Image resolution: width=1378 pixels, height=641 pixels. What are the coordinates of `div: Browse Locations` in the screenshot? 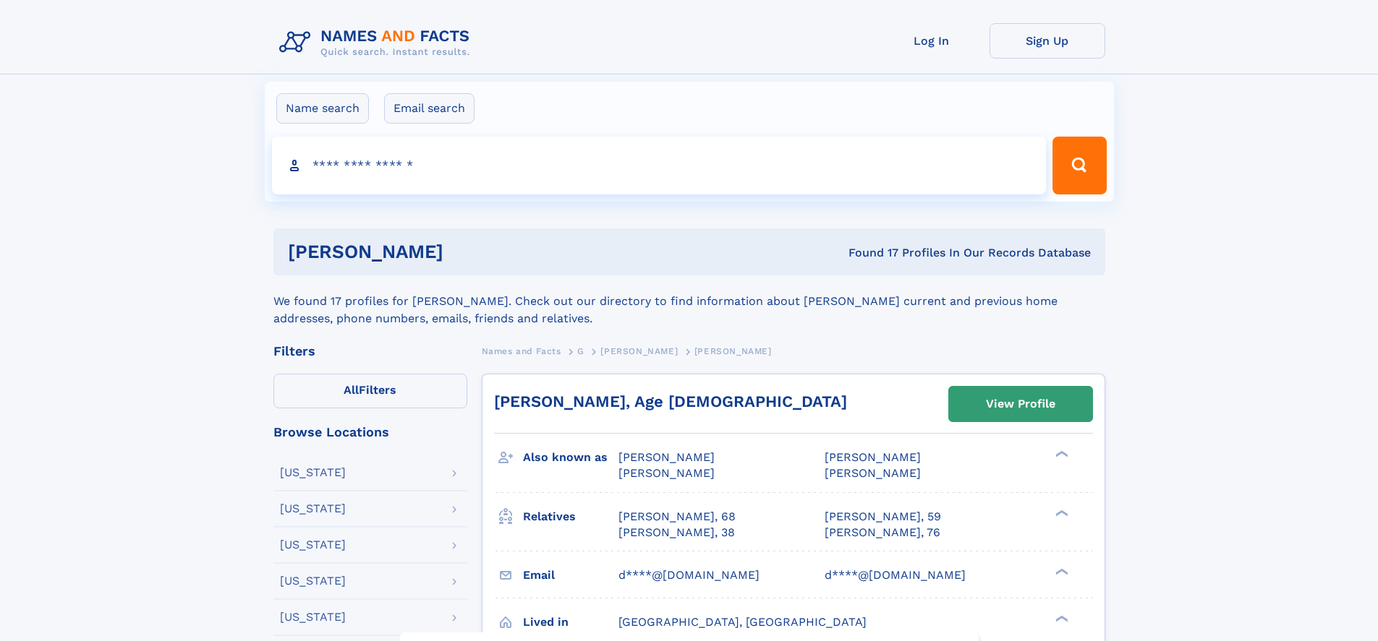 It's located at (370, 432).